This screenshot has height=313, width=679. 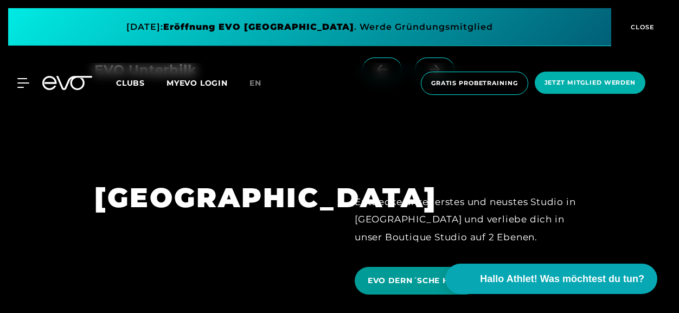 I want to click on a: MYEVO LOGIN, so click(x=197, y=83).